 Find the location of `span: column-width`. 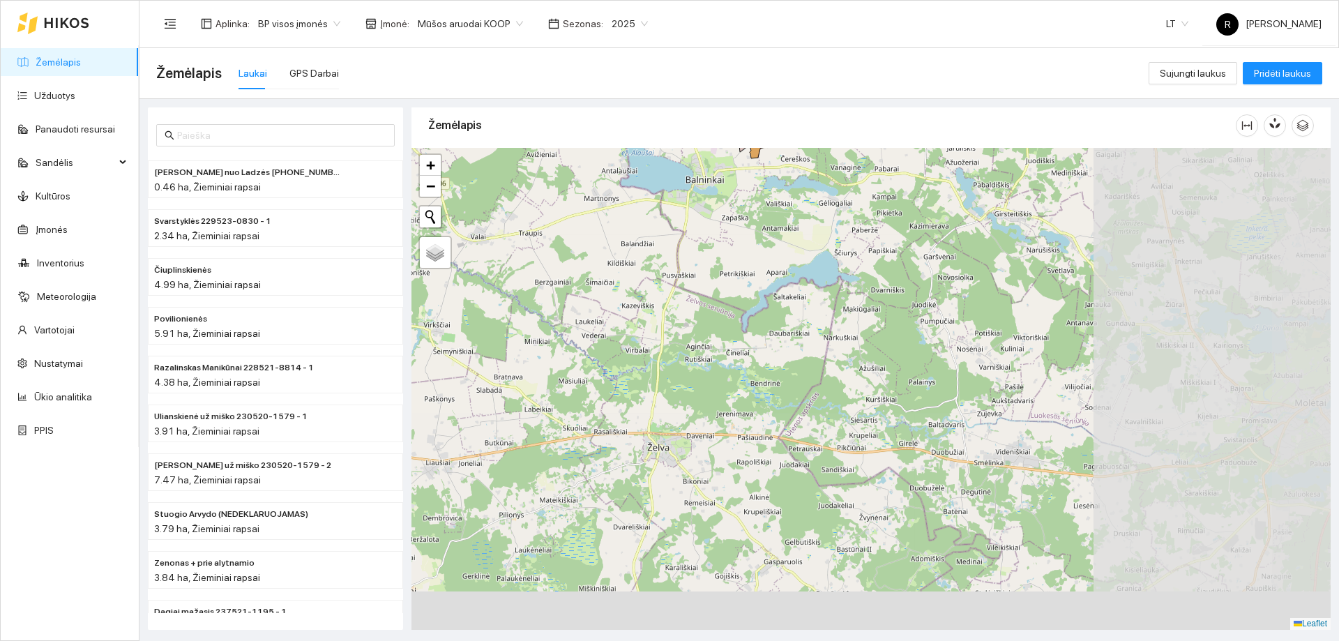

span: column-width is located at coordinates (1247, 126).